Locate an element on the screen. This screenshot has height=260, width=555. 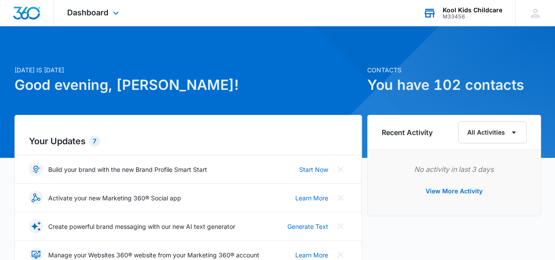
button: View More Activity is located at coordinates (454, 191).